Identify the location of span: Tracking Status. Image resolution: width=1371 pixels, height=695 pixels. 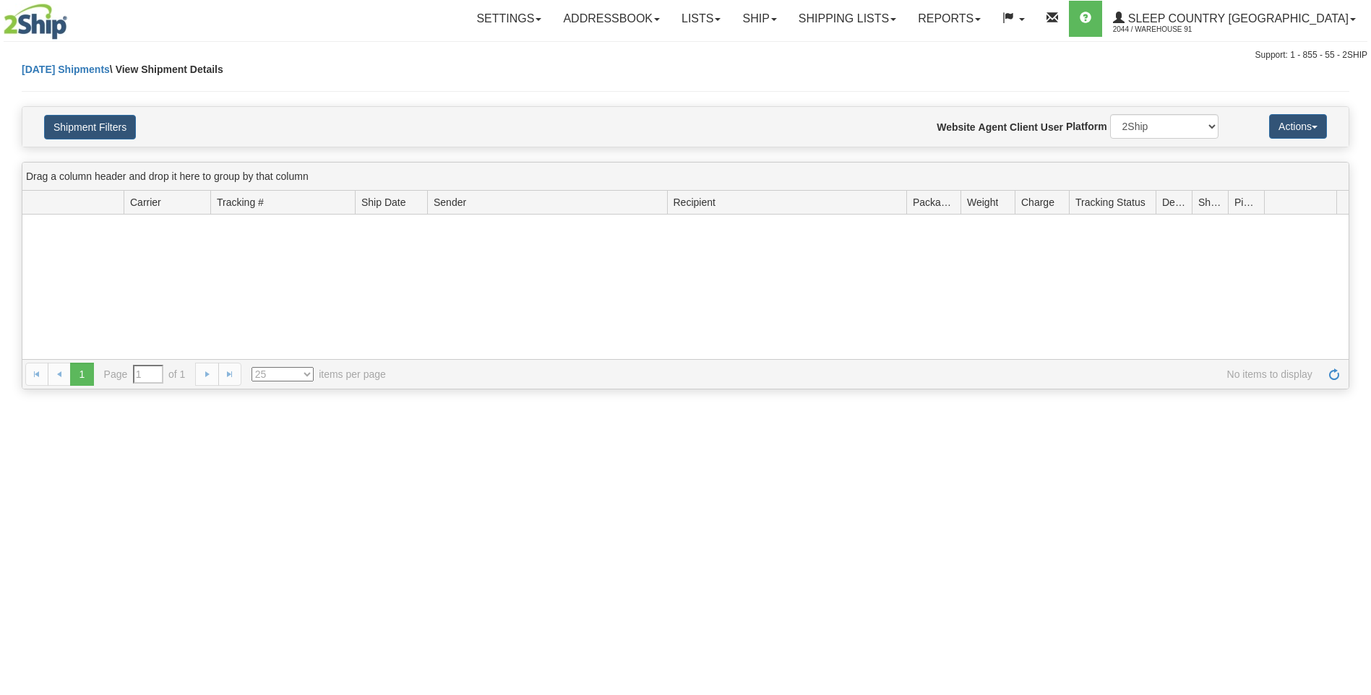
(1110, 202).